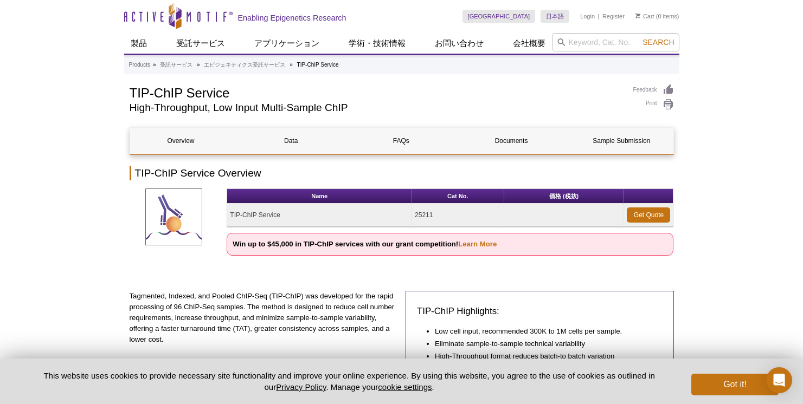 The width and height of the screenshot is (803, 404). What do you see at coordinates (318, 65) in the screenshot?
I see `li: TIP-ChIP Service` at bounding box center [318, 65].